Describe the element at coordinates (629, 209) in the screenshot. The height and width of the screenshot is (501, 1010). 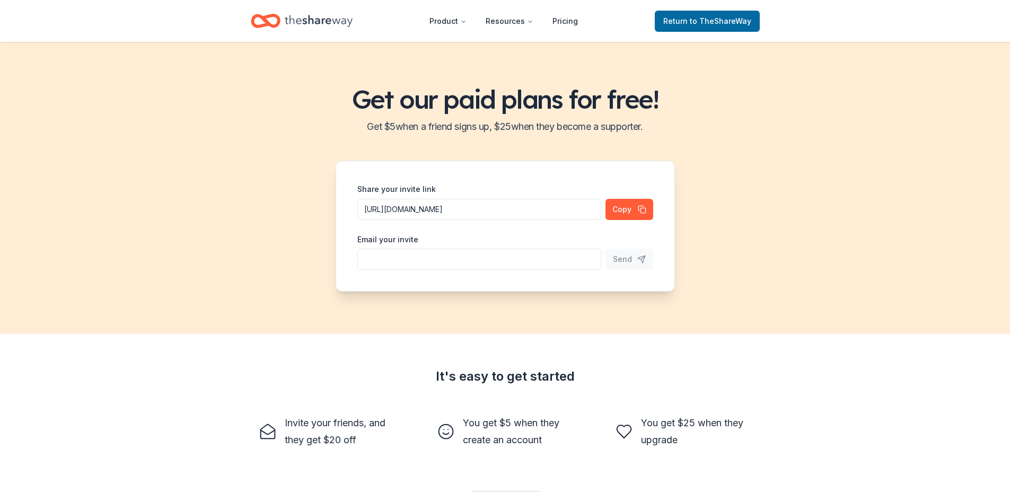
I see `button: Copy` at that location.